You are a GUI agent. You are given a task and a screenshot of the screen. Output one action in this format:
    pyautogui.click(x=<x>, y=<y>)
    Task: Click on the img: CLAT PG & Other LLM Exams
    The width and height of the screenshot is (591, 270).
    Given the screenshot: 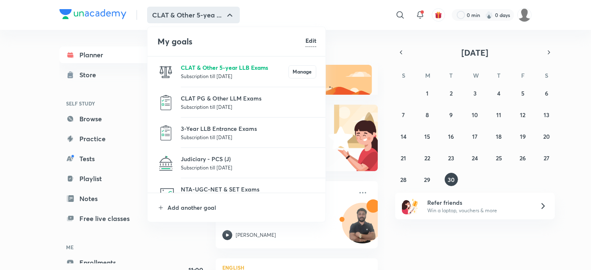 What is the action you would take?
    pyautogui.click(x=166, y=103)
    